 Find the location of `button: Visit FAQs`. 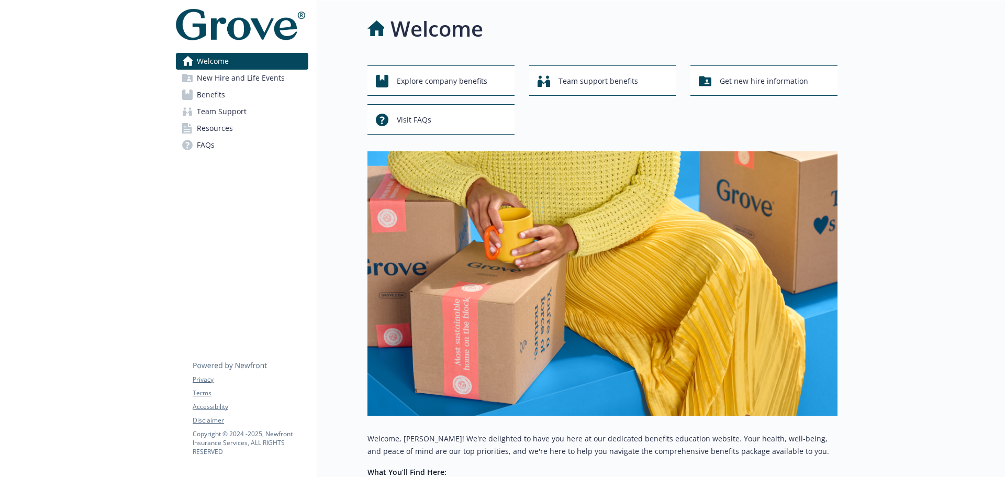

button: Visit FAQs is located at coordinates (441, 119).